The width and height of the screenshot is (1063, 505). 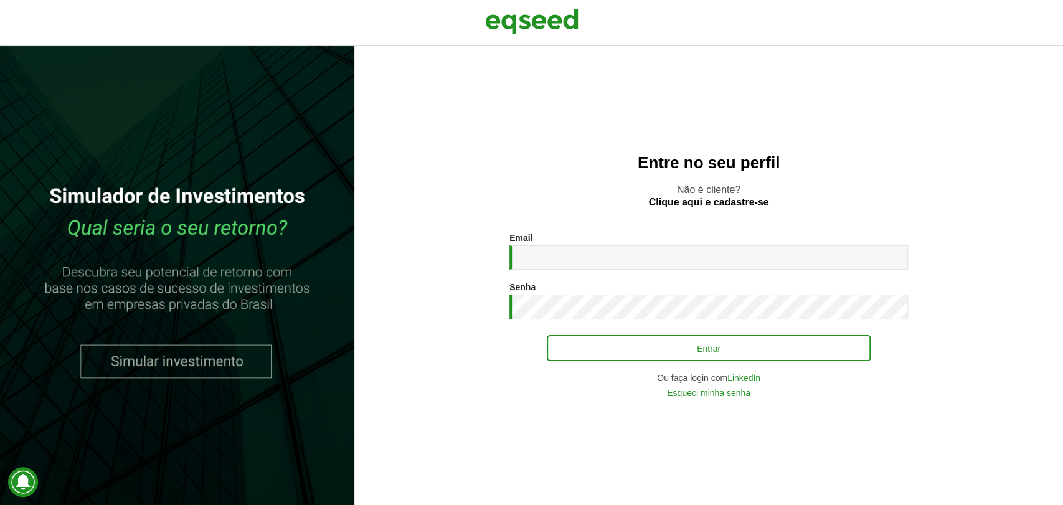 What do you see at coordinates (521, 238) in the screenshot?
I see `label: Email` at bounding box center [521, 238].